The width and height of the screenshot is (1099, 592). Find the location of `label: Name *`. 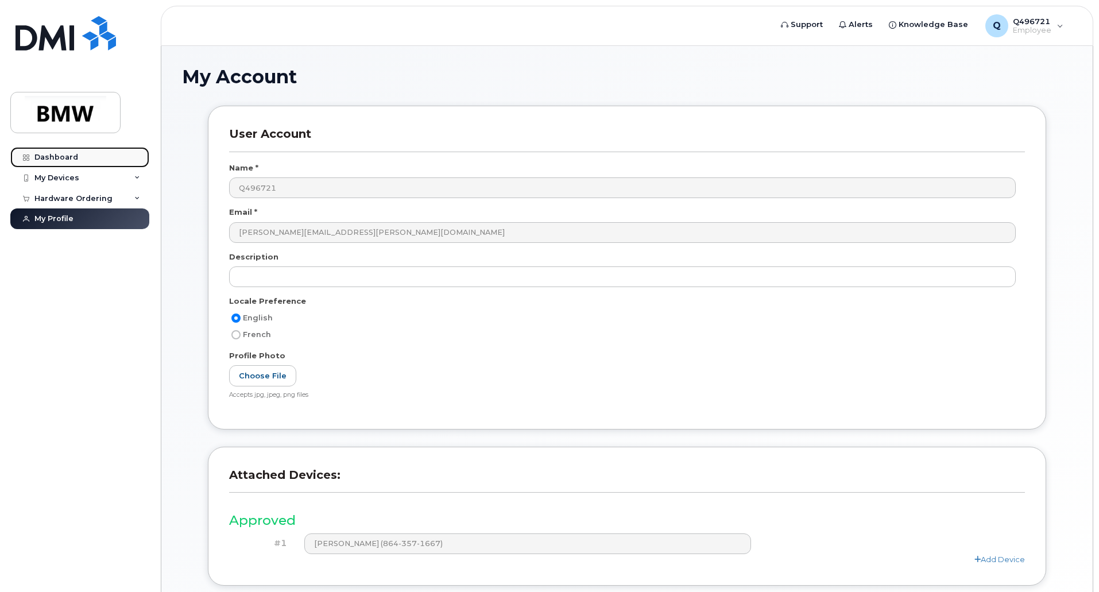

label: Name * is located at coordinates (243, 168).